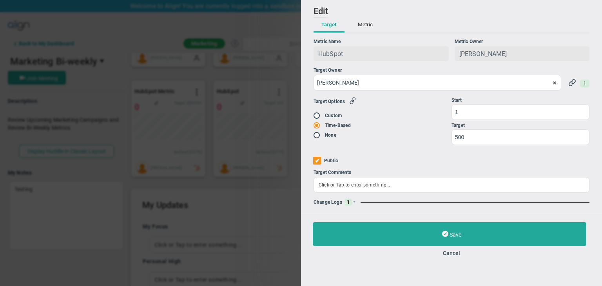 This screenshot has height=286, width=602. What do you see at coordinates (452, 172) in the screenshot?
I see `div: Target Comments` at bounding box center [452, 172].